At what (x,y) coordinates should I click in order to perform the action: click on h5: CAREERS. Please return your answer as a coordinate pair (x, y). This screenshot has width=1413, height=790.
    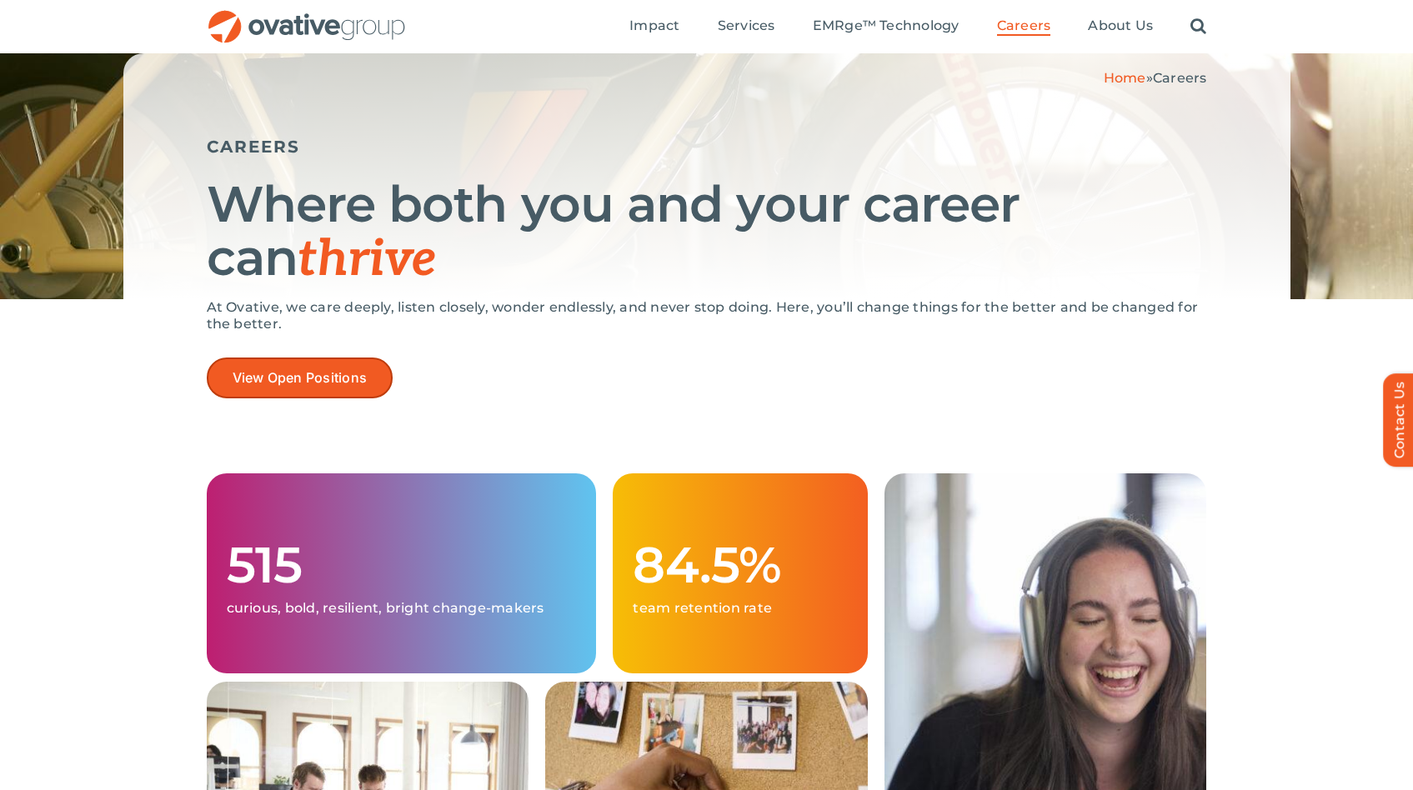
    Looking at the image, I should click on (707, 147).